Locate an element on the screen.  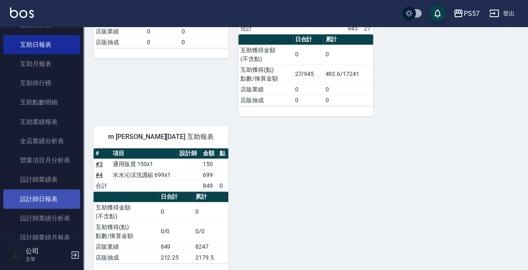
a: 設計師日報表 is located at coordinates (42, 199).